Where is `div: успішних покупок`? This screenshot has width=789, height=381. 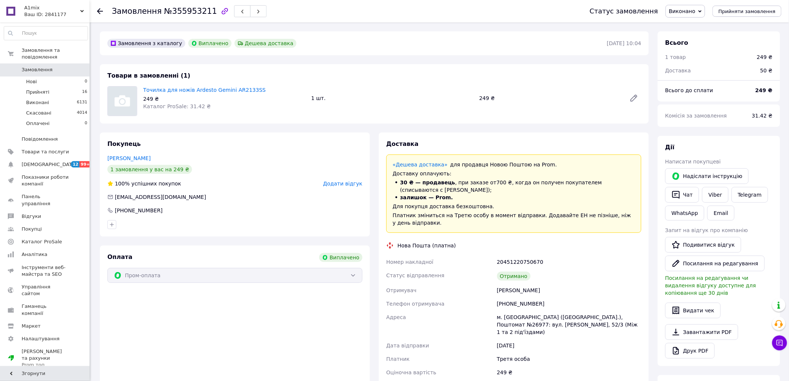
div: успішних покупок is located at coordinates (144, 183).